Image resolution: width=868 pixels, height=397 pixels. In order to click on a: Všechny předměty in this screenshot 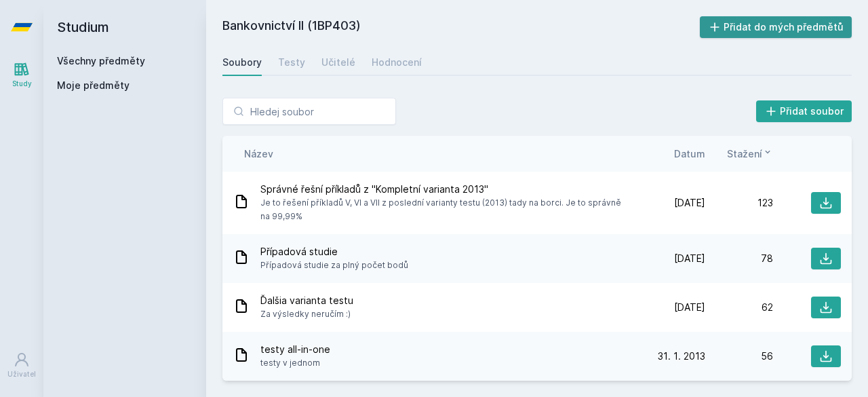, I will do `click(101, 60)`.